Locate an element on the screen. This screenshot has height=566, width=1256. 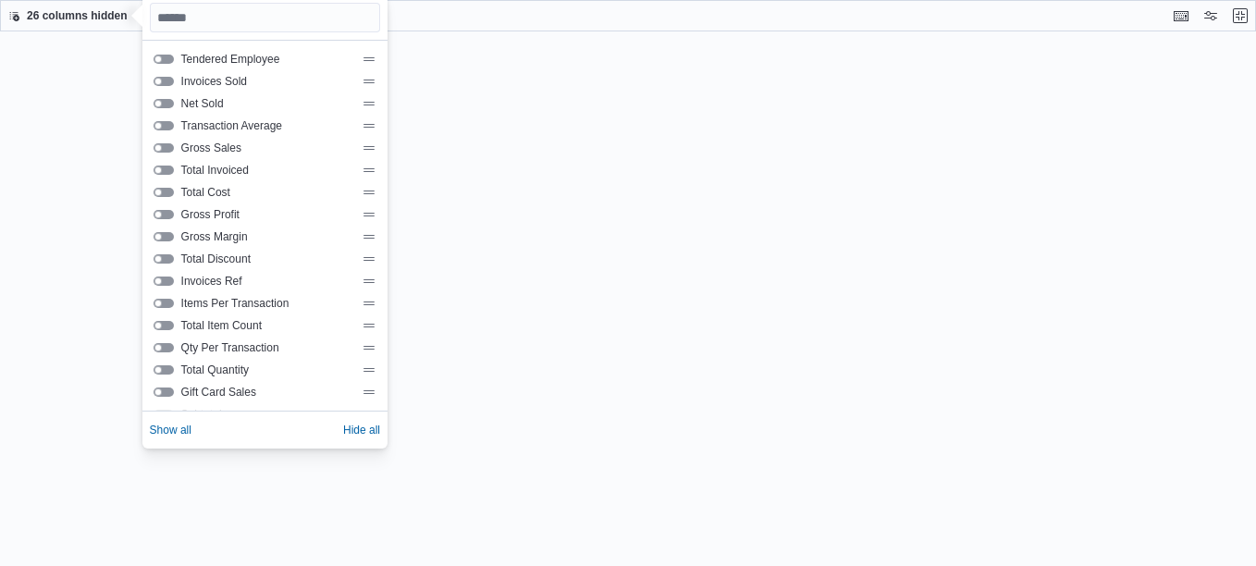
span: Subtotal is located at coordinates (267, 414).